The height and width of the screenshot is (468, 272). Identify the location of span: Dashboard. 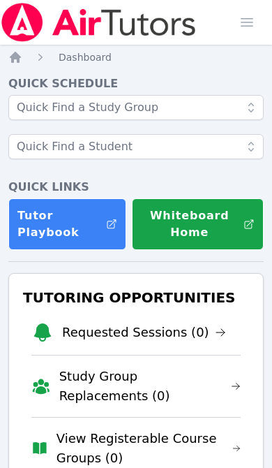
(85, 57).